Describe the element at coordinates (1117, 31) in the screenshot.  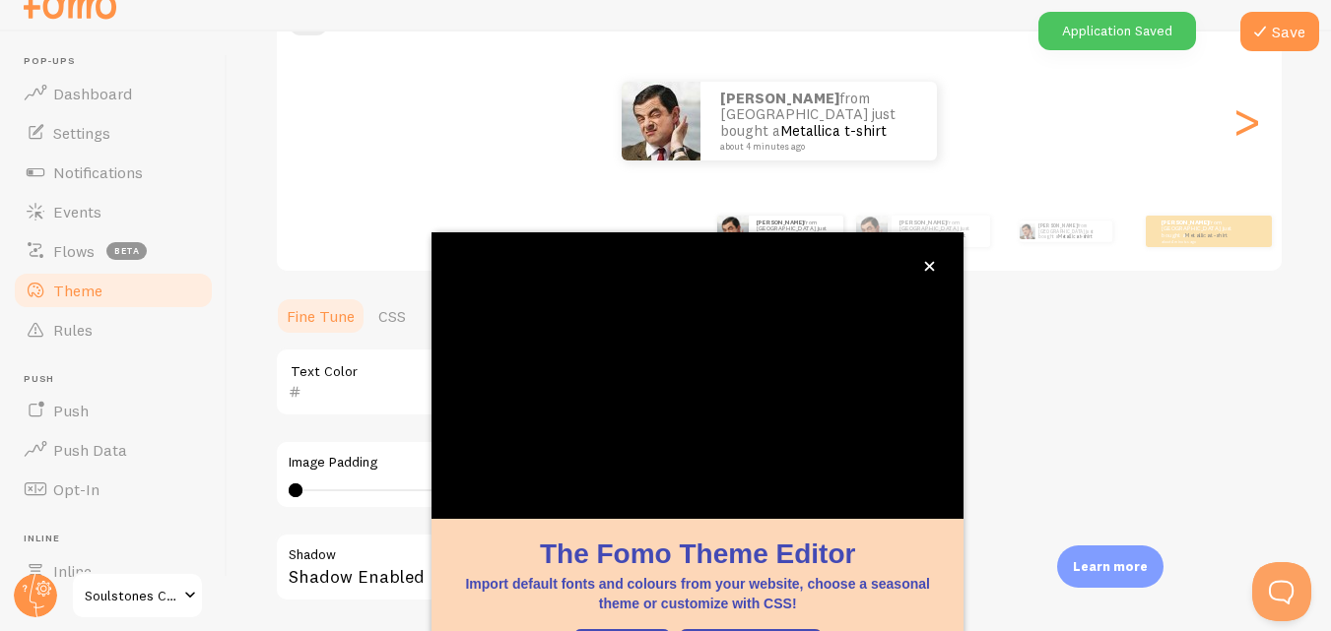
I see `div: Application Saved` at that location.